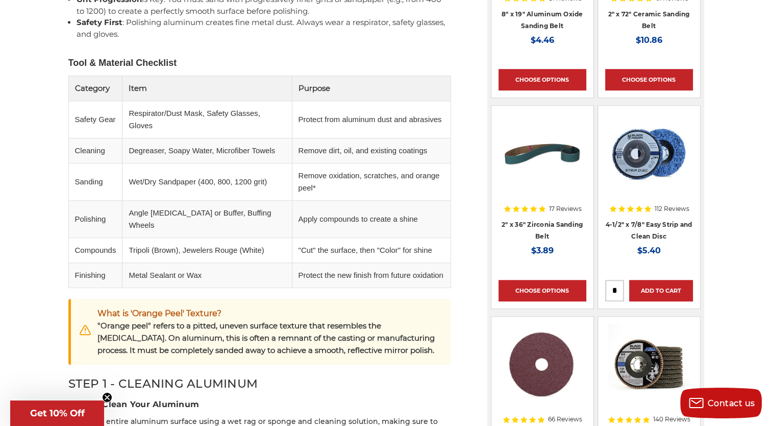 The width and height of the screenshot is (772, 426). I want to click on span: Get 10% Off, so click(57, 413).